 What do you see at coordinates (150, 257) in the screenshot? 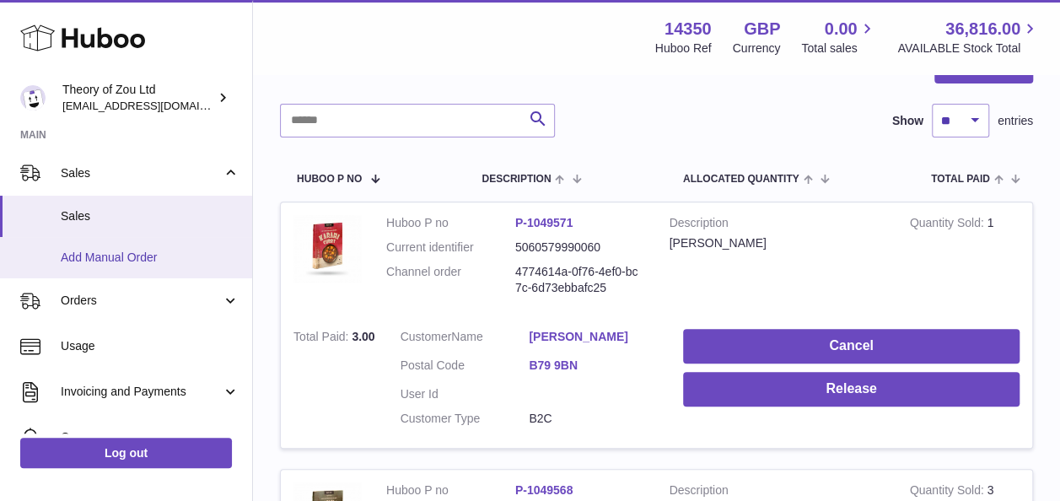
I see `span: Add Manual Order` at bounding box center [150, 257].